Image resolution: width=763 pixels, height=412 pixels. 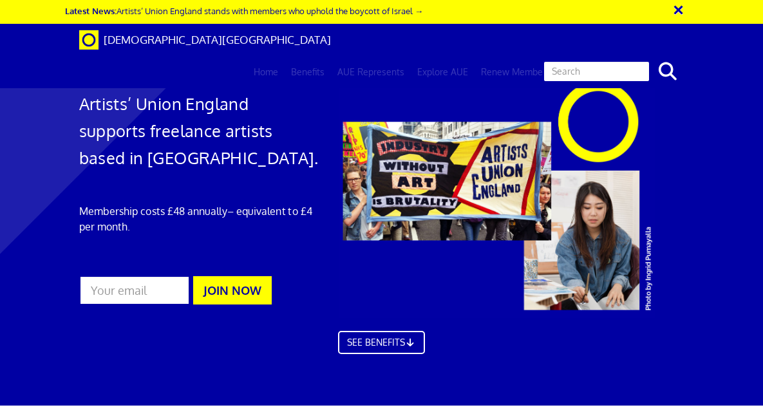 What do you see at coordinates (232, 290) in the screenshot?
I see `button: JOIN NOW` at bounding box center [232, 290].